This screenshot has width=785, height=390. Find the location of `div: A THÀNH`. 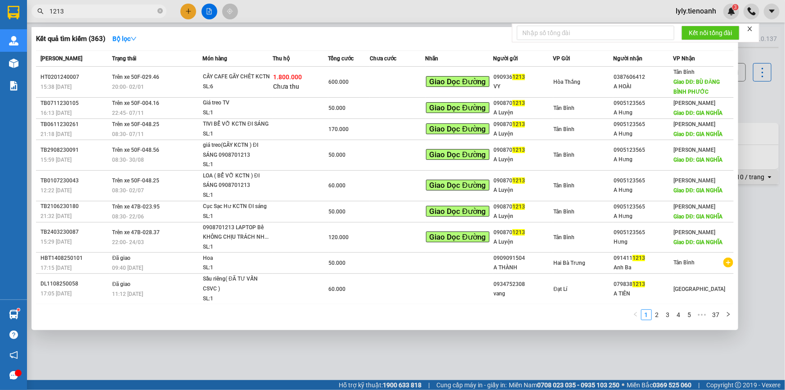

div: A THÀNH is located at coordinates (523, 267).